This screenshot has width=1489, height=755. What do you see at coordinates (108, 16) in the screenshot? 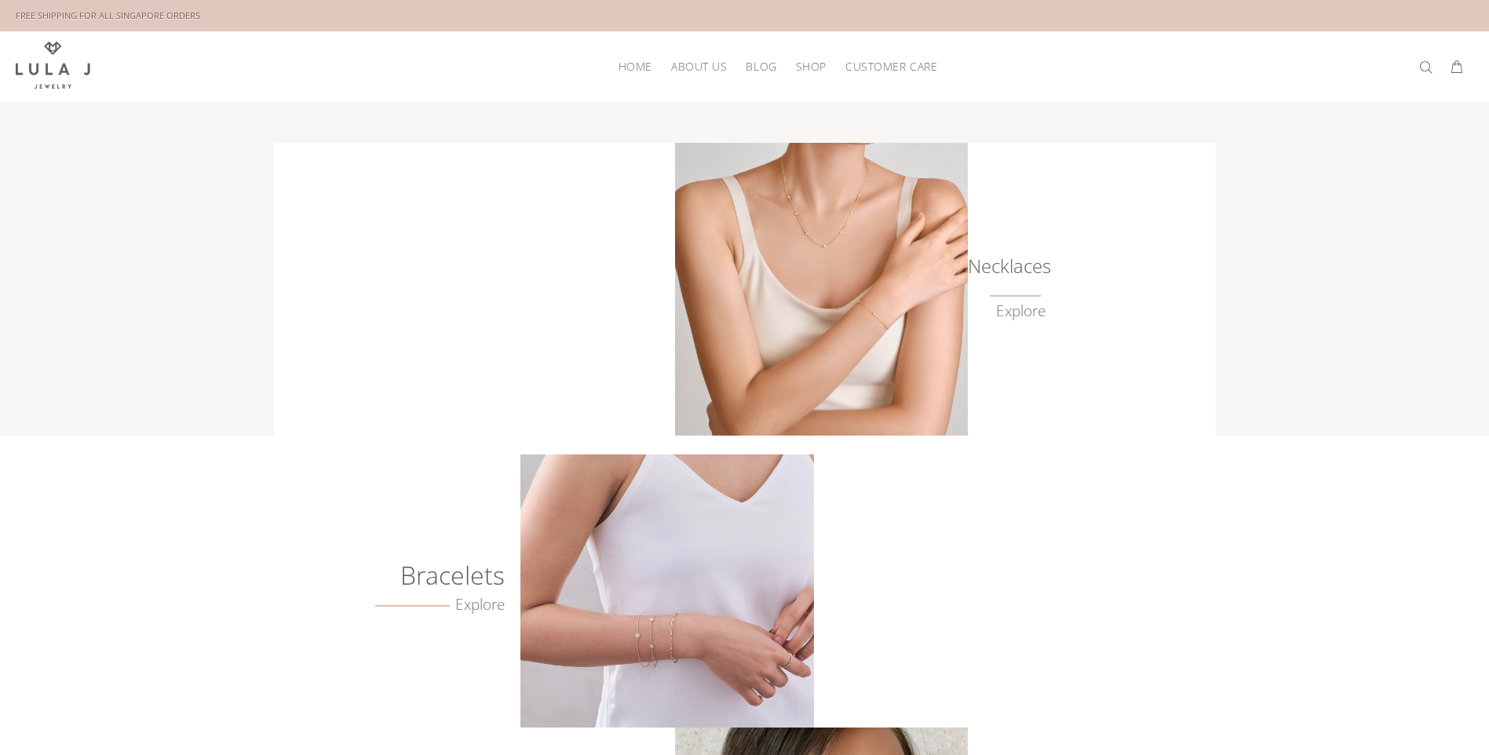
I see `div: FREE SHIPPING FOR ALL SINGAPORE ORDERS` at bounding box center [108, 16].